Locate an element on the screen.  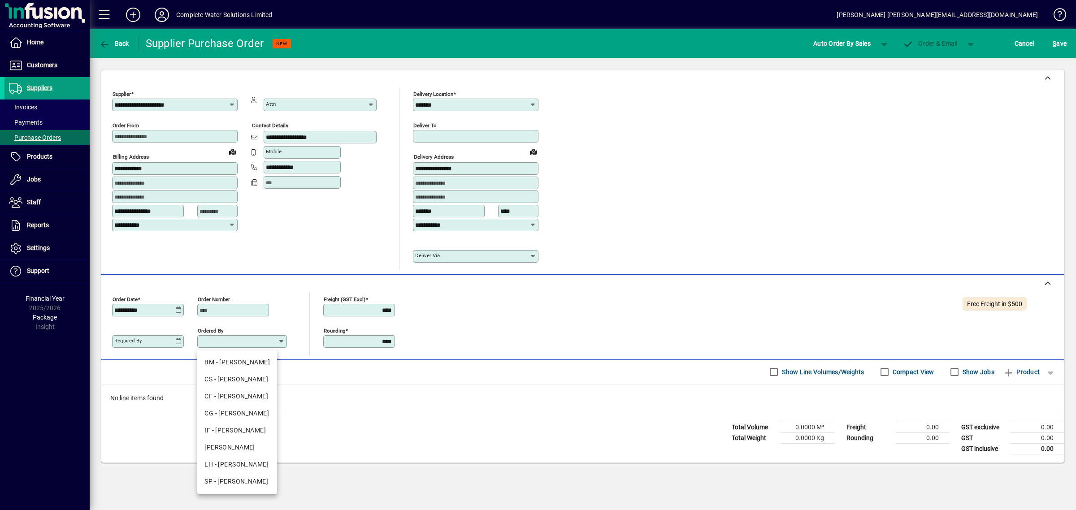
td: Total Weight is located at coordinates (754, 438).